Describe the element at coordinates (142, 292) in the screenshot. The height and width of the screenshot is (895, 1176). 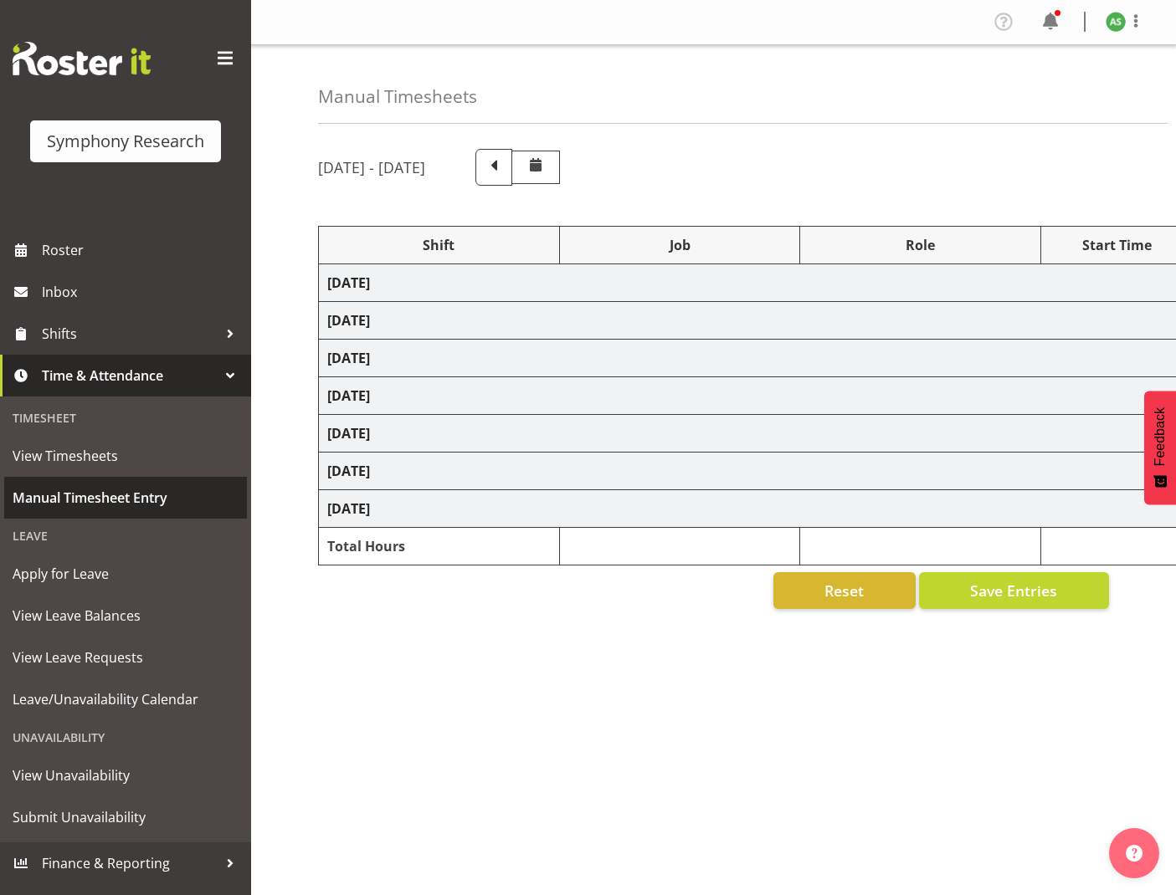
I see `span: Inbox` at that location.